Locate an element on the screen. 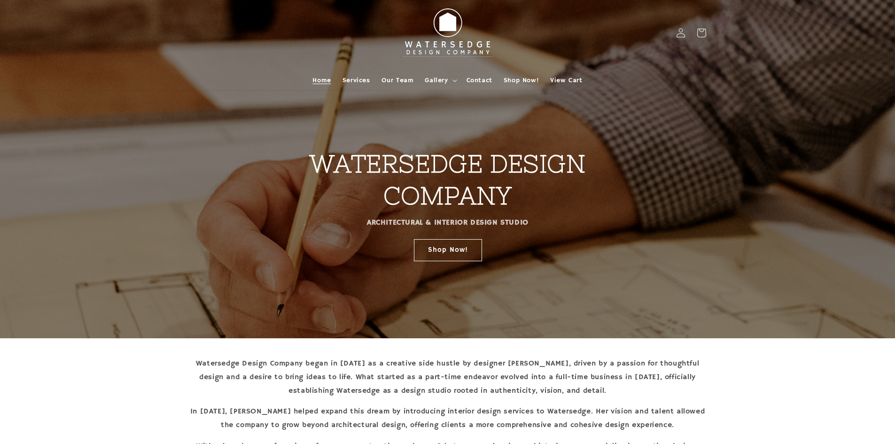 The width and height of the screenshot is (895, 444). strong: WATERSEDGE DESIGN COMPANY is located at coordinates (447, 179).